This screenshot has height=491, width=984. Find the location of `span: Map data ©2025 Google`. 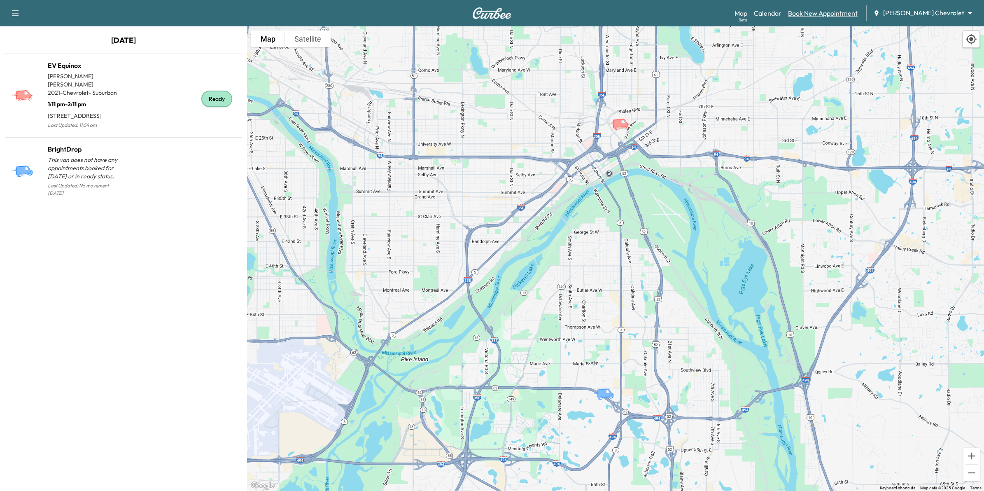

span: Map data ©2025 Google is located at coordinates (942, 487).